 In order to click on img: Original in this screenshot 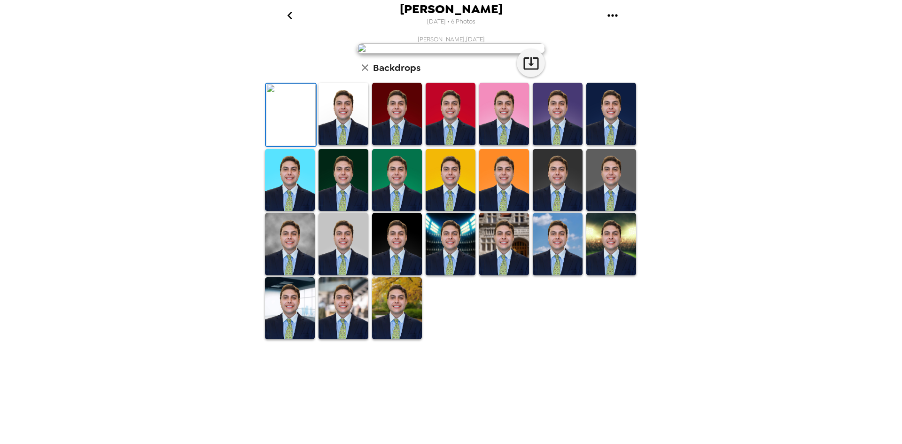, I will do `click(291, 115)`.